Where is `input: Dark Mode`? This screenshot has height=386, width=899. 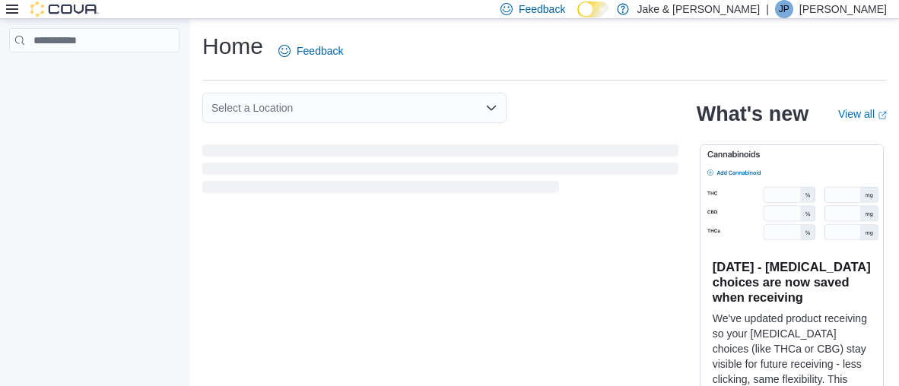 input: Dark Mode is located at coordinates (593, 9).